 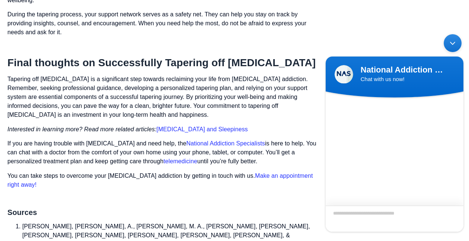 What do you see at coordinates (160, 180) in the screenshot?
I see `a: Make an appointment right away!` at bounding box center [160, 180].